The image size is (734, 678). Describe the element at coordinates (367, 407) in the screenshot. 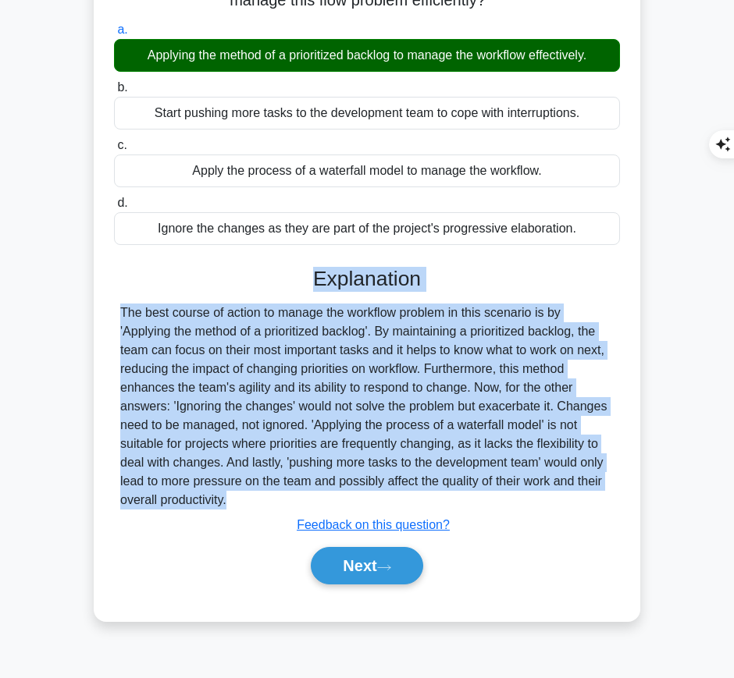

I see `div: The best course of action to manage the workflow problem in this scenario is by 'Applying the met...` at that location.